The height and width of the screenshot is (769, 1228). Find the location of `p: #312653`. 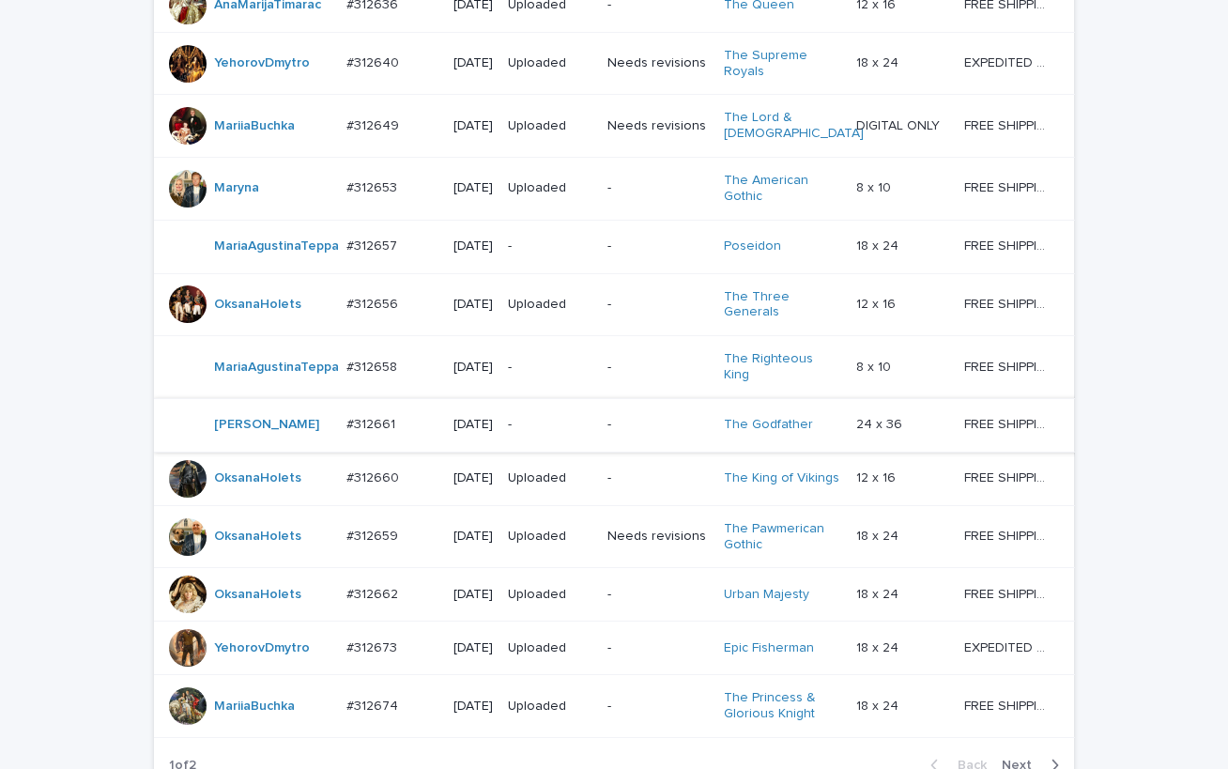

p: #312653 is located at coordinates (374, 186).